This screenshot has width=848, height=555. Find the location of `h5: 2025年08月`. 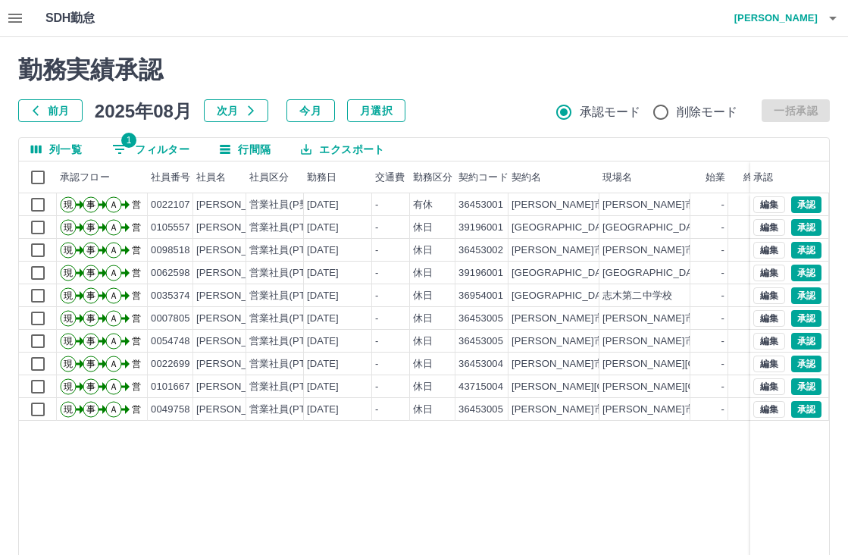

h5: 2025年08月 is located at coordinates (143, 111).